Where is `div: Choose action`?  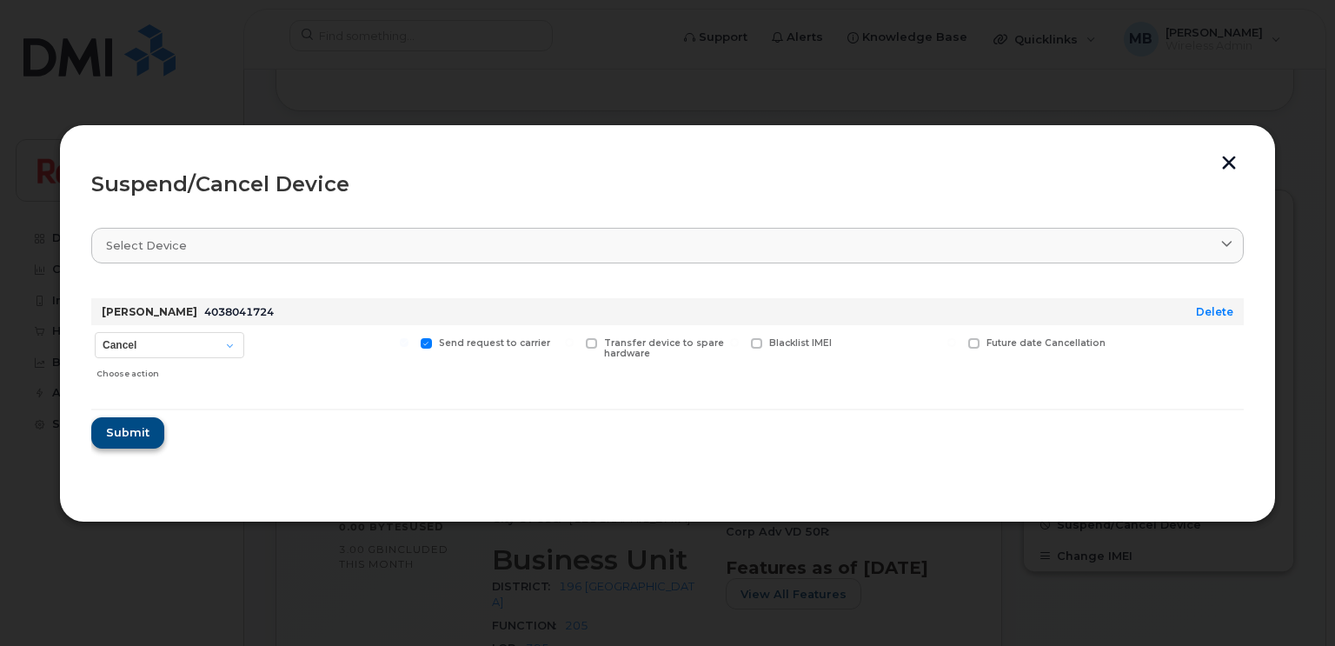
div: Choose action is located at coordinates (170, 370).